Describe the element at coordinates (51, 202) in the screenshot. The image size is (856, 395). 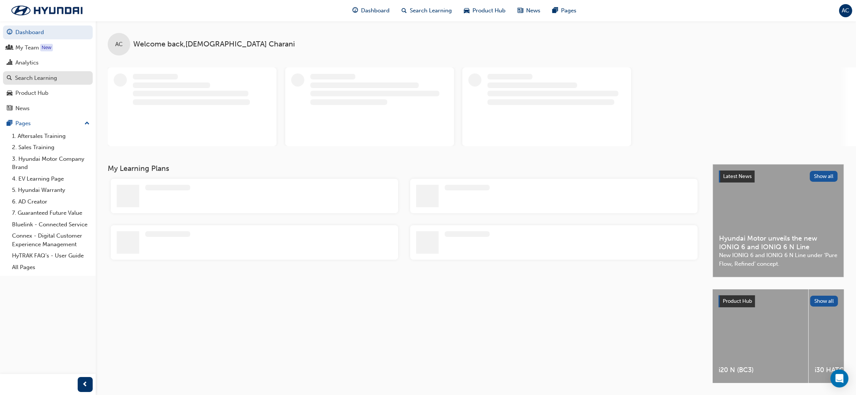
I see `a: 6. AD Creator` at that location.